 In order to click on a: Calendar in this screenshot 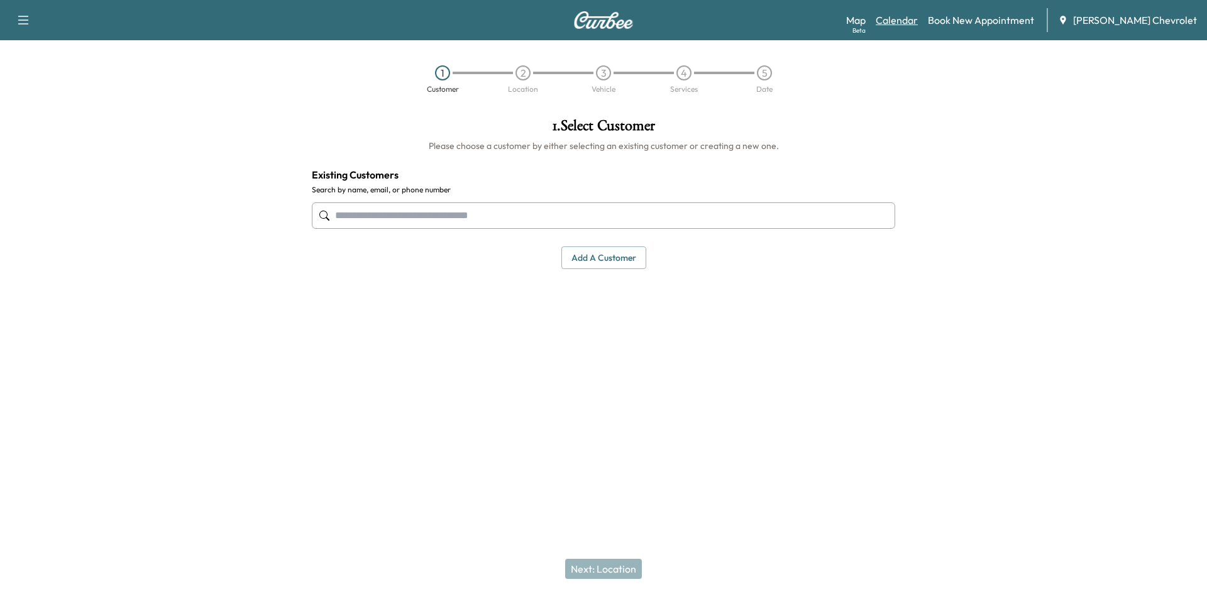, I will do `click(896, 20)`.